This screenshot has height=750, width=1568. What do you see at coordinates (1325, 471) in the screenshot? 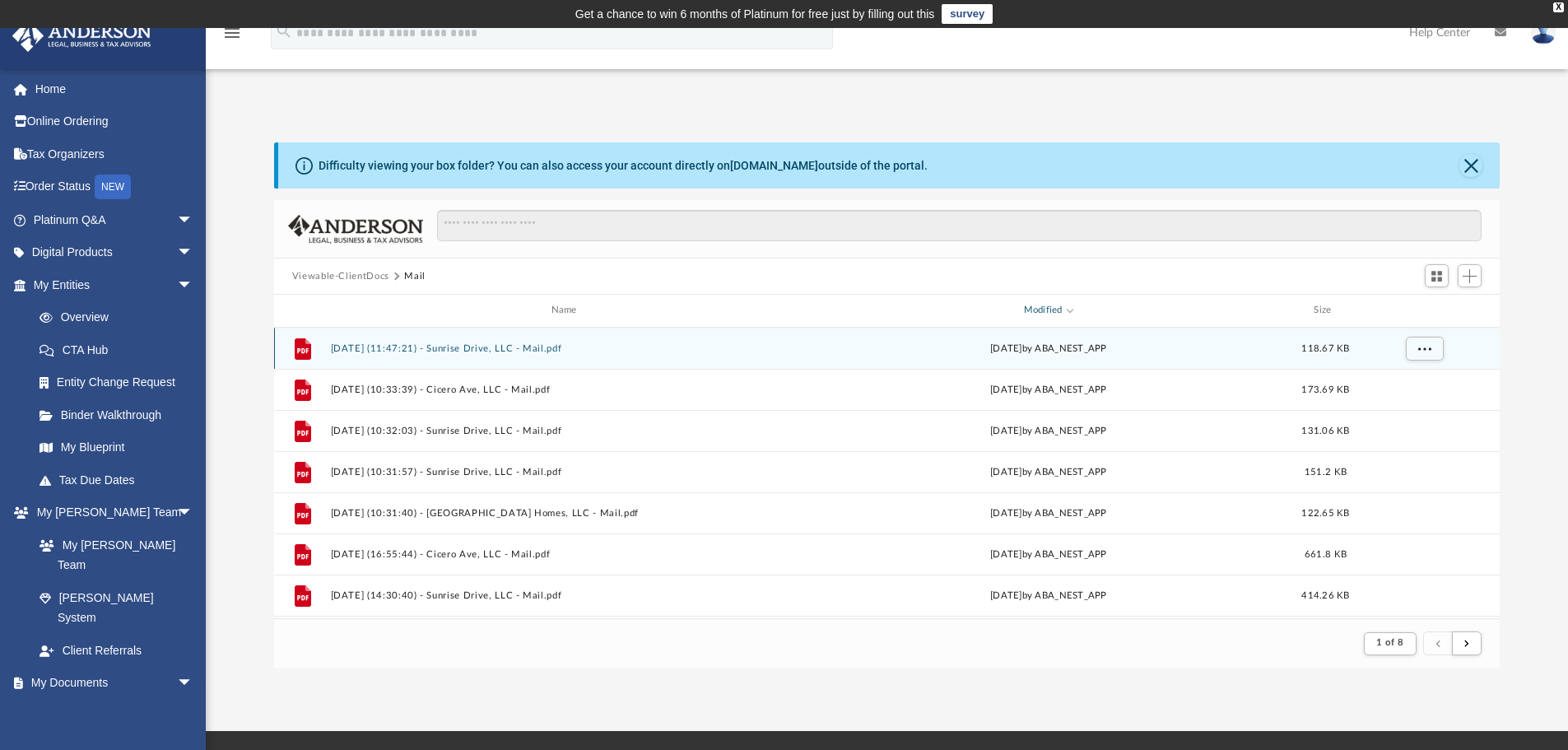
I see `span: 151.2 KB` at bounding box center [1325, 471].